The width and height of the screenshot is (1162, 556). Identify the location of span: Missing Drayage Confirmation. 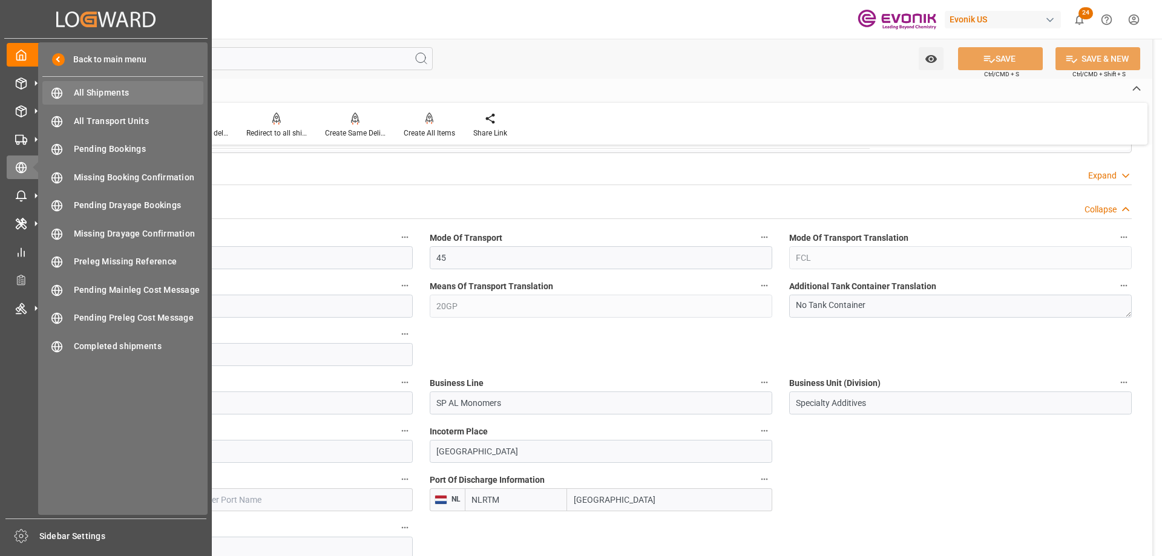
(139, 234).